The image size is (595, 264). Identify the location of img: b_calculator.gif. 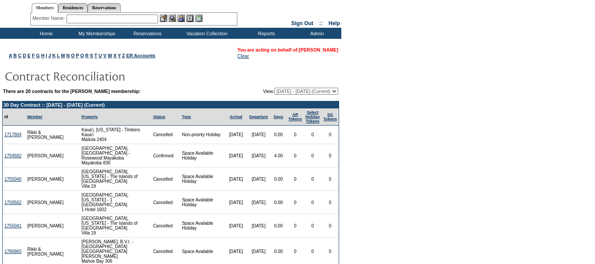
(199, 18).